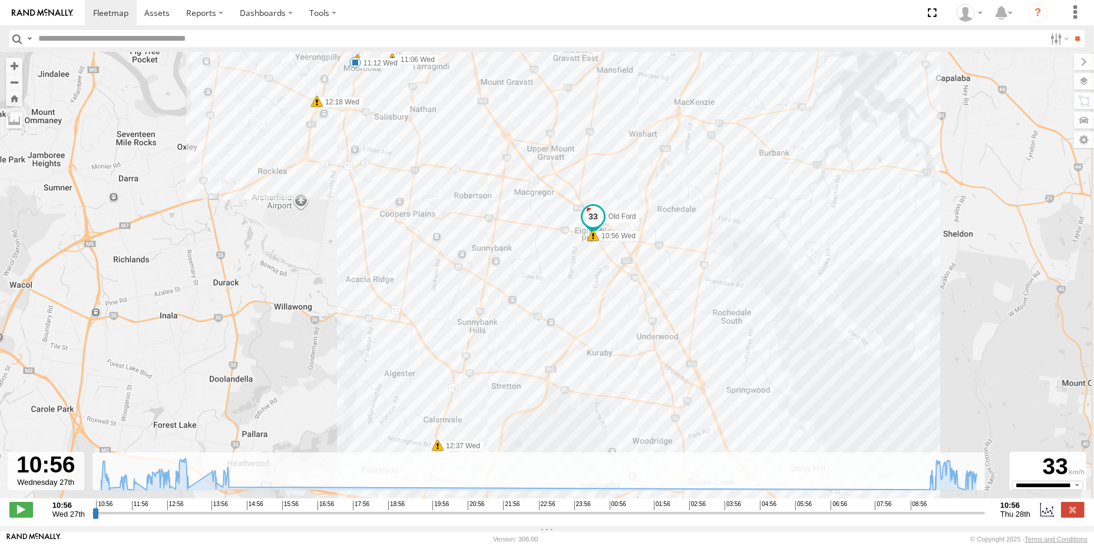 Image resolution: width=1094 pixels, height=545 pixels. I want to click on div: Version: 306.00, so click(516, 539).